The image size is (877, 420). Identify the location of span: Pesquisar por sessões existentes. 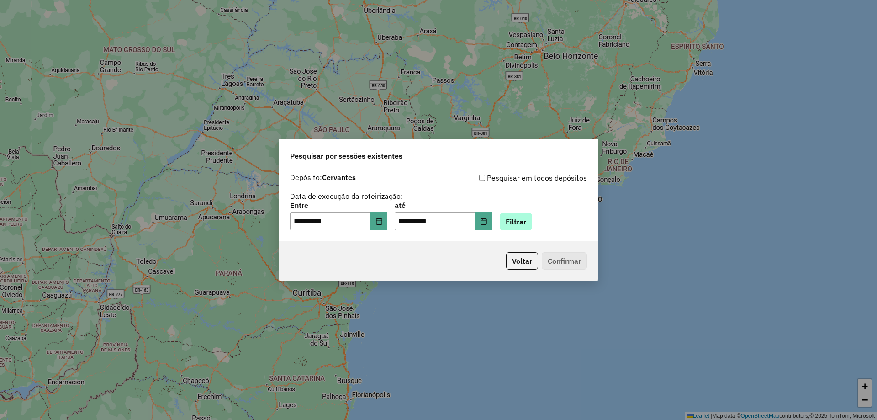
(346, 156).